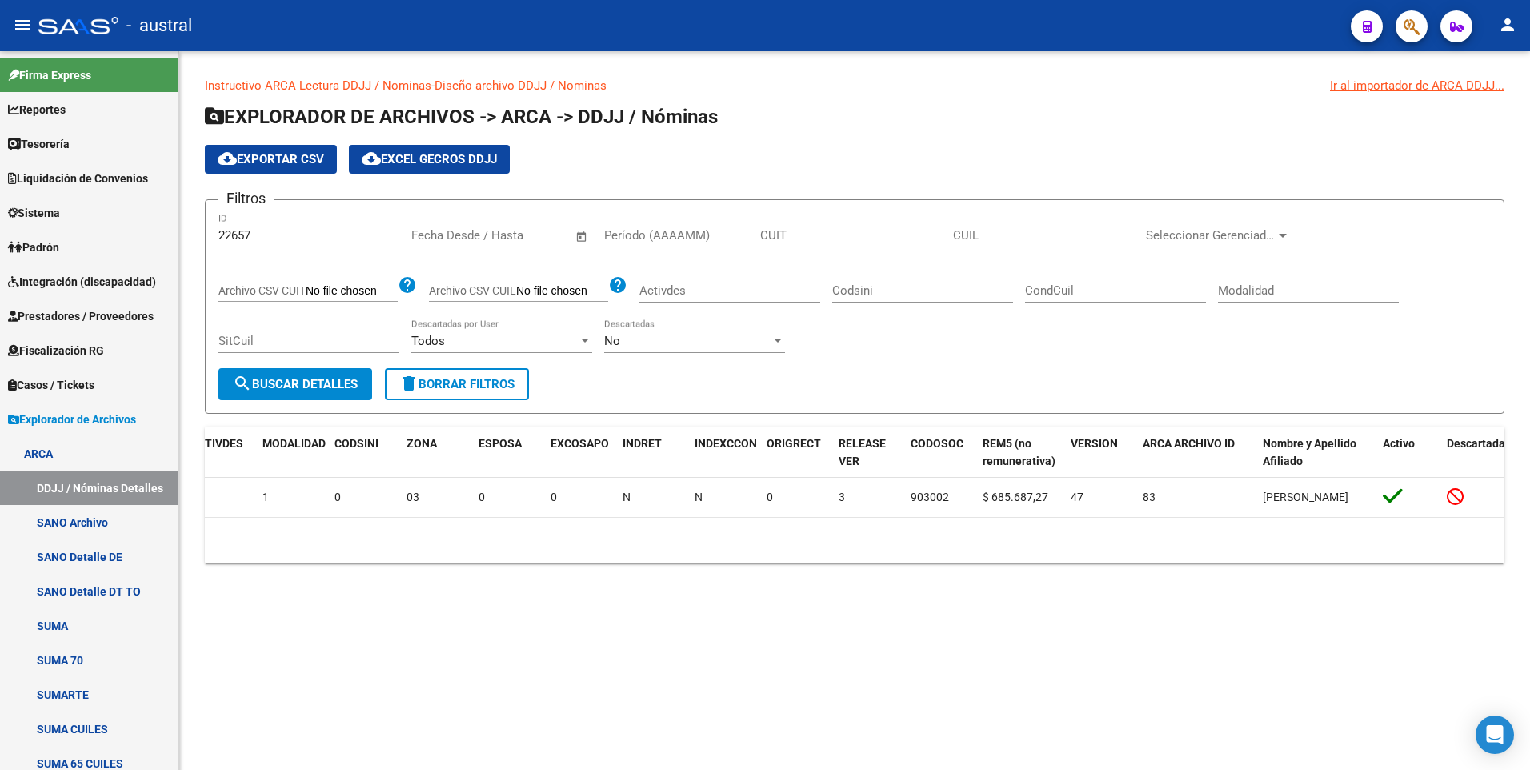 The image size is (1530, 770). Describe the element at coordinates (842, 497) in the screenshot. I see `span: 3` at that location.